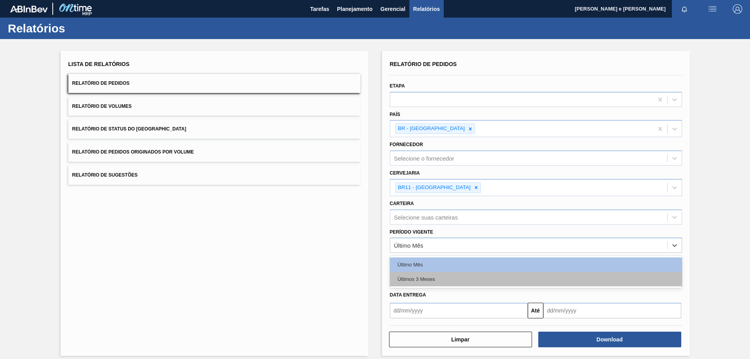  What do you see at coordinates (610, 339) in the screenshot?
I see `button: Download` at bounding box center [610, 339].